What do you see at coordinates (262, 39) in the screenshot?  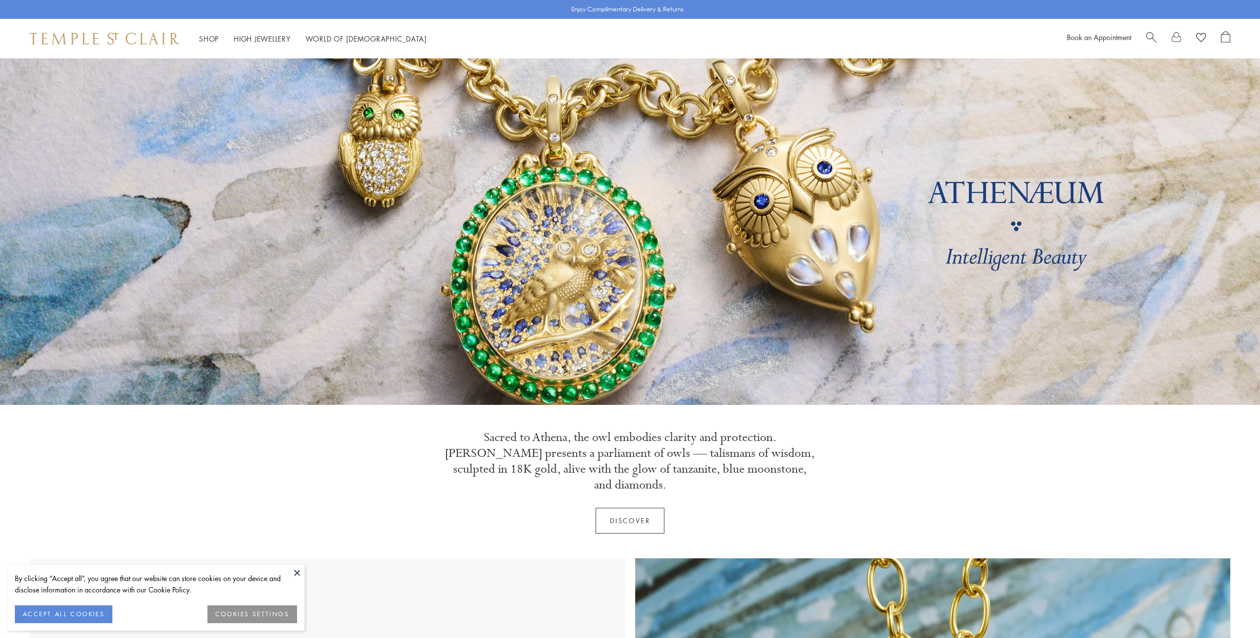 I see `a: High JewelleryHigh Jewellery` at bounding box center [262, 39].